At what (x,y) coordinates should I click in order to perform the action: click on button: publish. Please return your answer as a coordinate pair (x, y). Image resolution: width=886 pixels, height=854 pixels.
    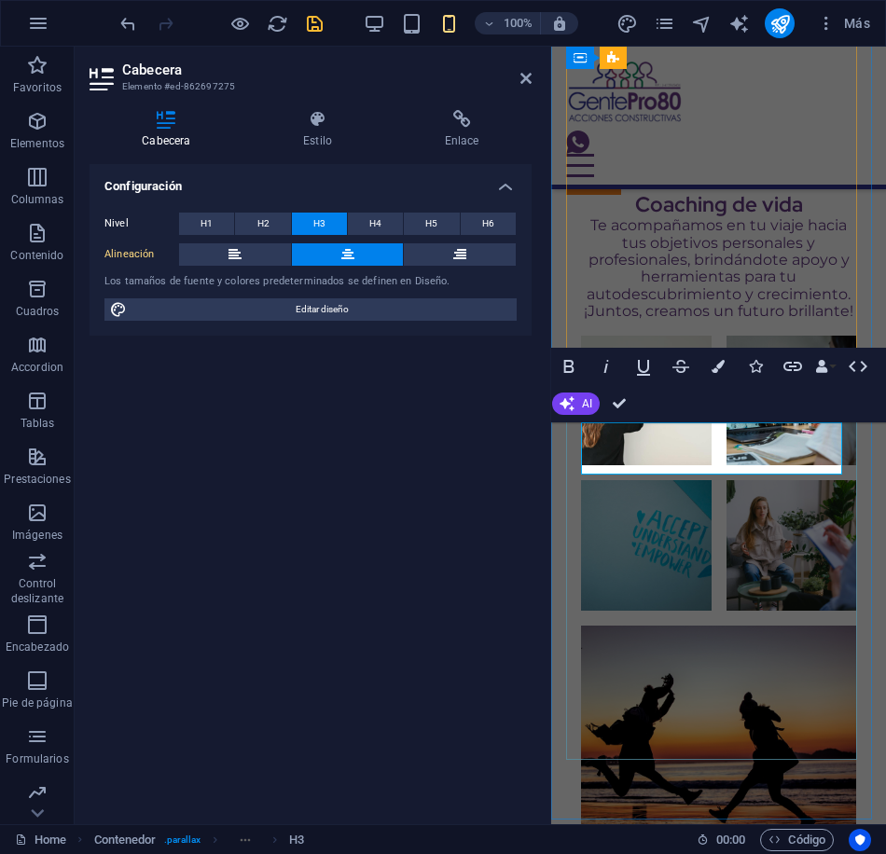
    Looking at the image, I should click on (779, 23).